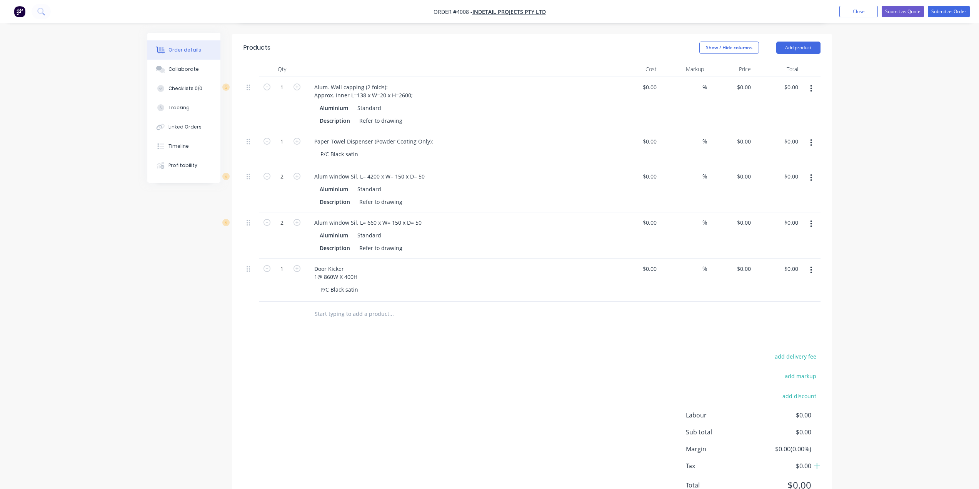 The height and width of the screenshot is (489, 979). Describe the element at coordinates (720, 432) in the screenshot. I see `span: Sub total` at that location.